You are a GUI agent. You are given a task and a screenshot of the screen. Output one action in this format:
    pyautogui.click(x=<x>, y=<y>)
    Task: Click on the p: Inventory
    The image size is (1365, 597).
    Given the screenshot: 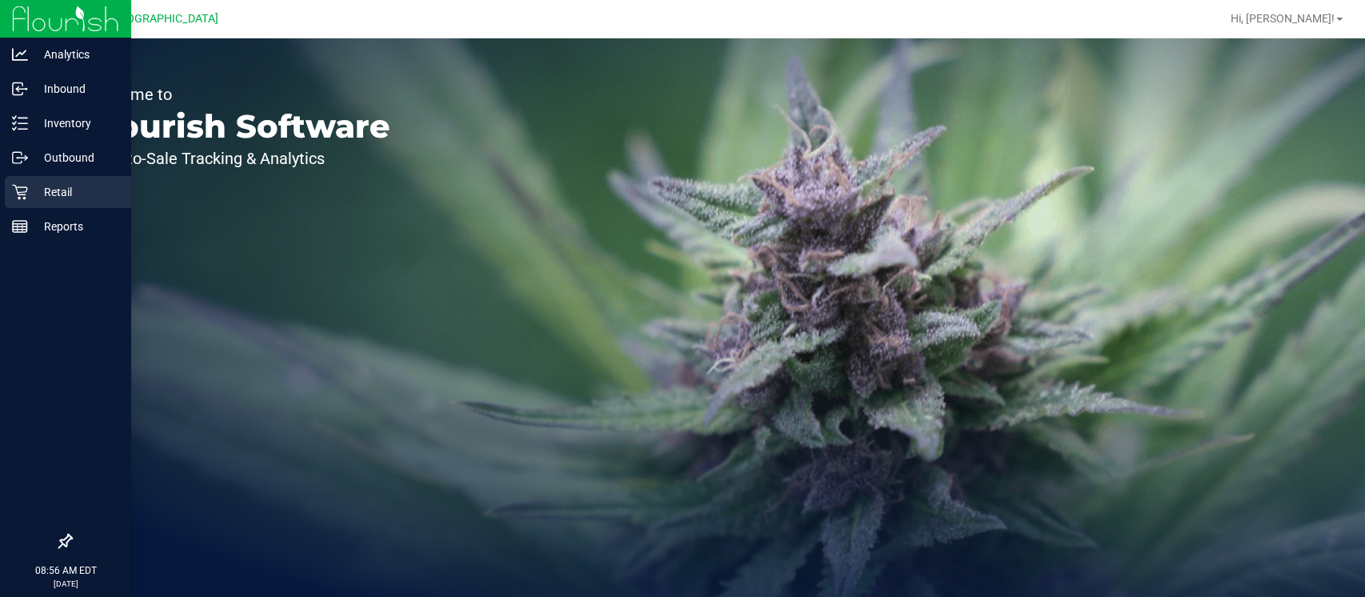 What is the action you would take?
    pyautogui.click(x=76, y=123)
    